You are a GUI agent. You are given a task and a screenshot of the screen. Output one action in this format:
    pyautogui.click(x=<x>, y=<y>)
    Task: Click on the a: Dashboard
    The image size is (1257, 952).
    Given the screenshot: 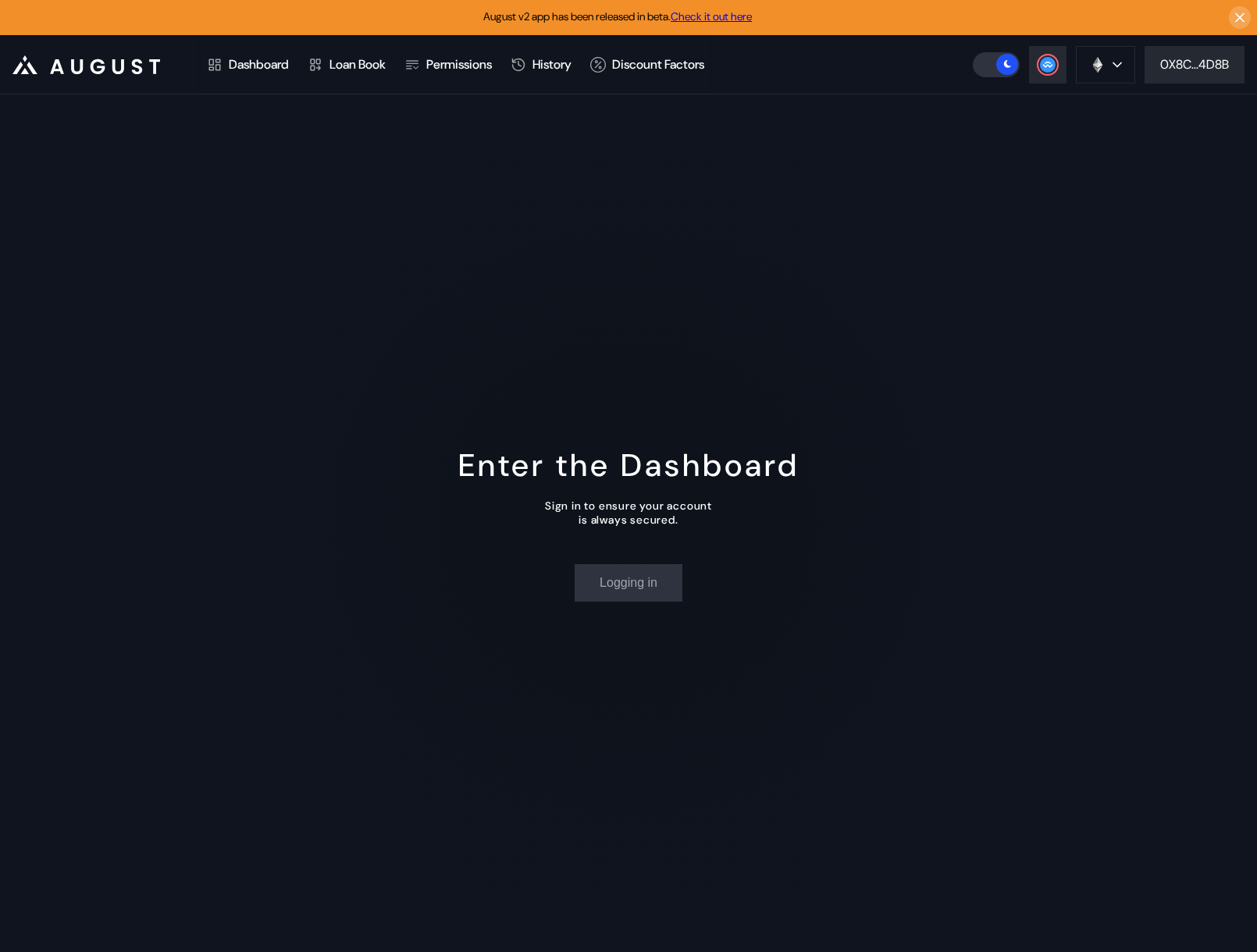 What is the action you would take?
    pyautogui.click(x=247, y=65)
    